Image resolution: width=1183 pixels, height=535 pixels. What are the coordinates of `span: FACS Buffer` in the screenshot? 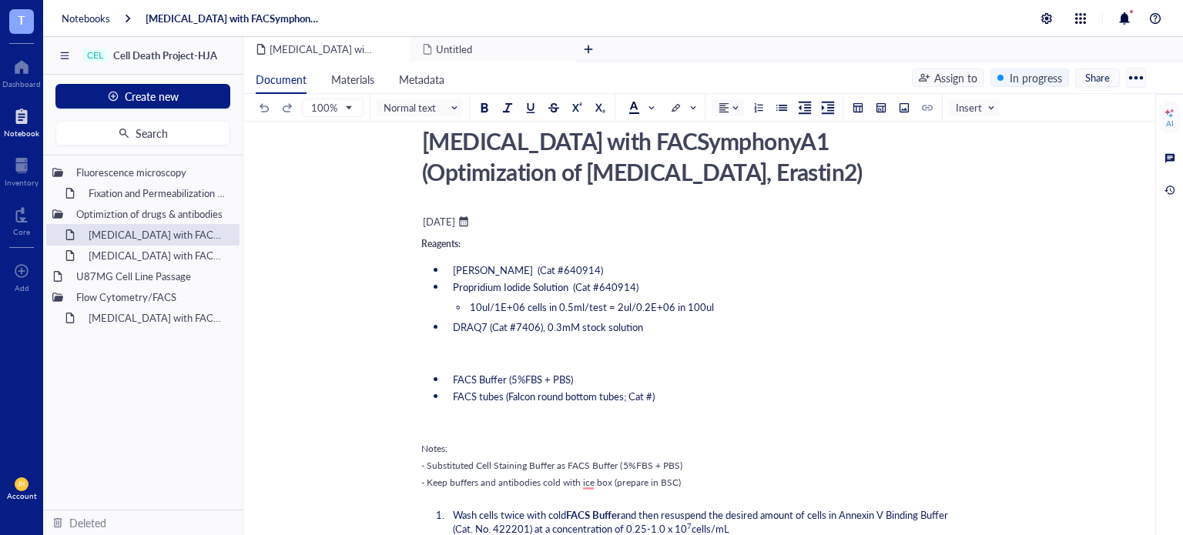 It's located at (593, 514).